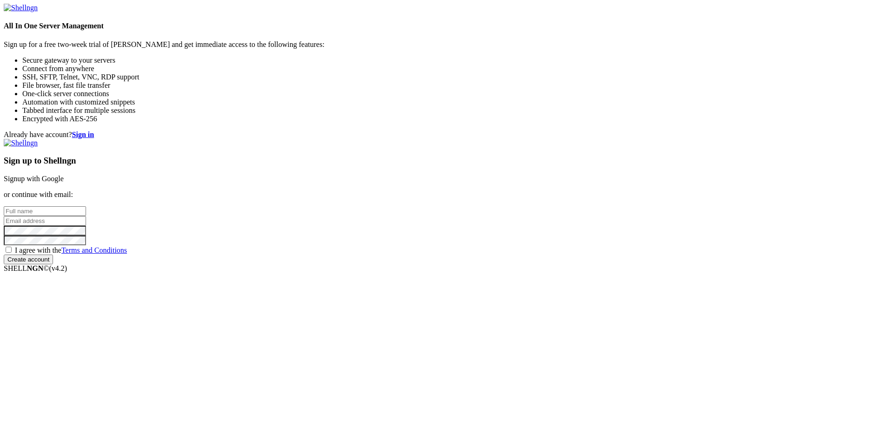  I want to click on h4: All In One Server Management, so click(446, 26).